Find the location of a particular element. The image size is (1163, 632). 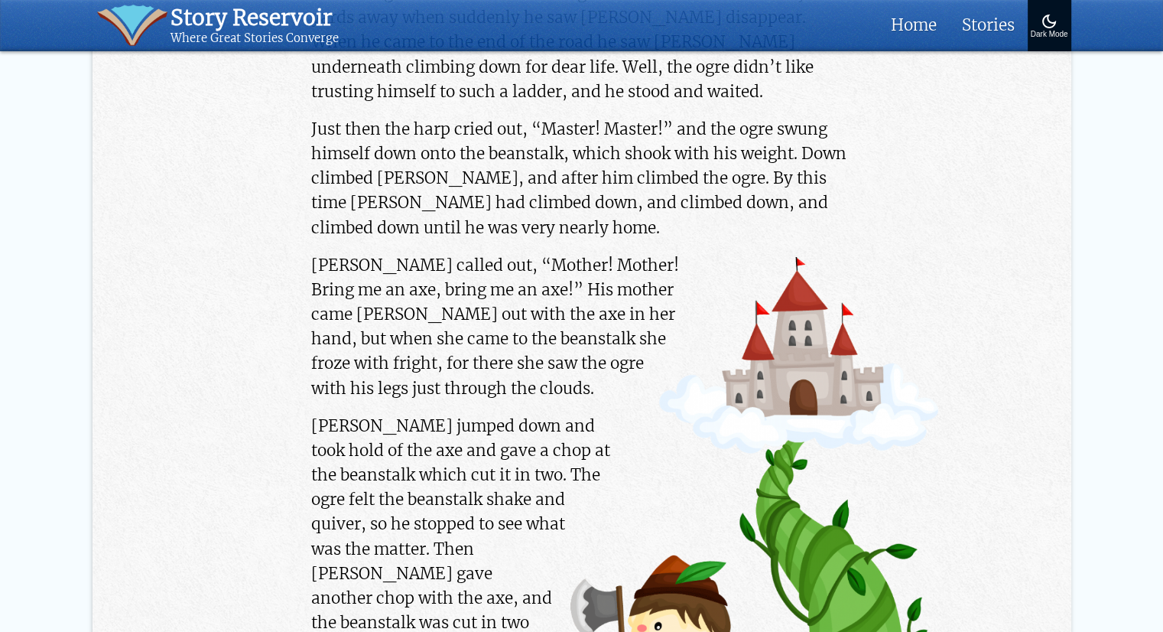

div: Story Reservoir is located at coordinates (255, 18).